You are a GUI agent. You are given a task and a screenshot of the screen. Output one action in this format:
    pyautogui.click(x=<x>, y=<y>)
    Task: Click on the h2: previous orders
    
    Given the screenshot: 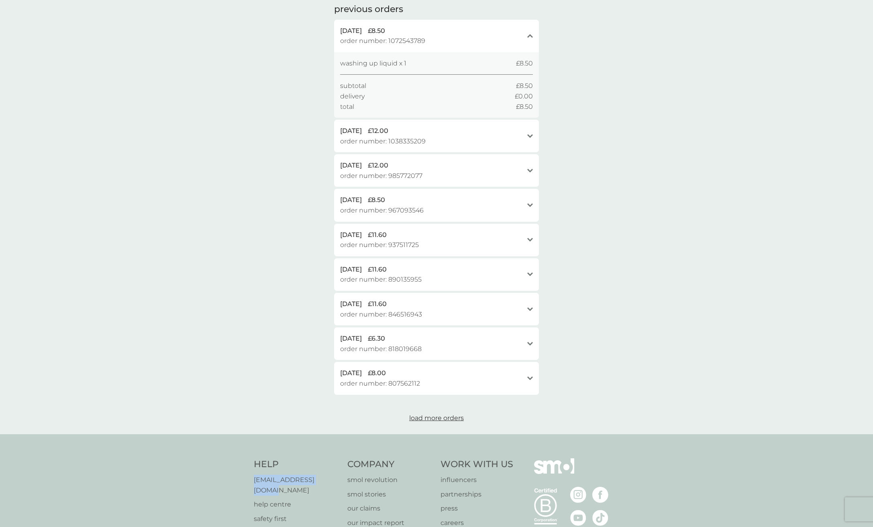 What is the action you would take?
    pyautogui.click(x=369, y=9)
    